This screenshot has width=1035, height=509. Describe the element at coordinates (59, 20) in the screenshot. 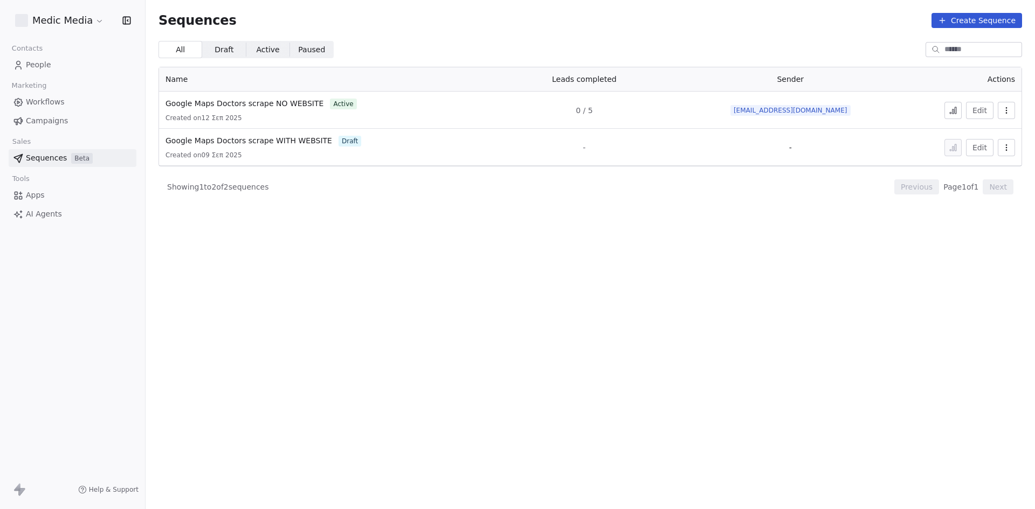

I see `button: Medic Media` at that location.